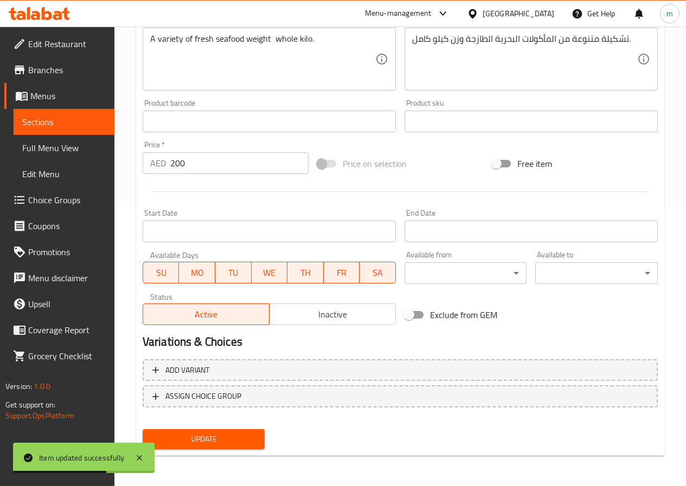 Image resolution: width=686 pixels, height=486 pixels. I want to click on a: Branches, so click(59, 70).